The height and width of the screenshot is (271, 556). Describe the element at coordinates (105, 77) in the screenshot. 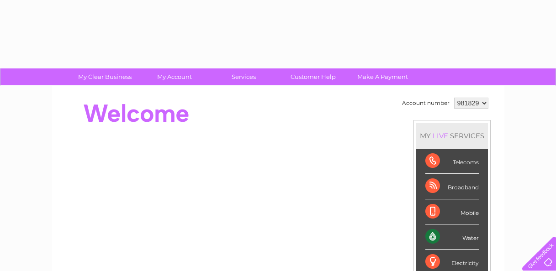

I see `a: My Clear Business` at that location.